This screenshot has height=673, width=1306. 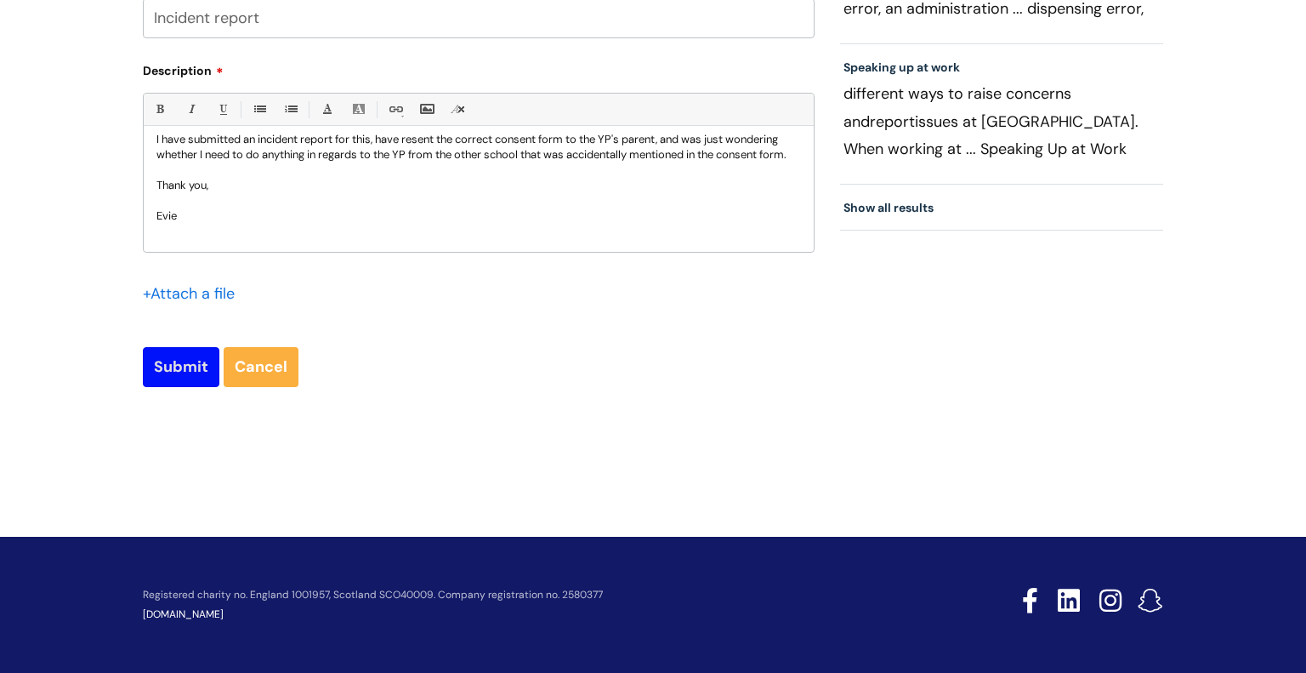 I want to click on p: Thank you,, so click(x=479, y=185).